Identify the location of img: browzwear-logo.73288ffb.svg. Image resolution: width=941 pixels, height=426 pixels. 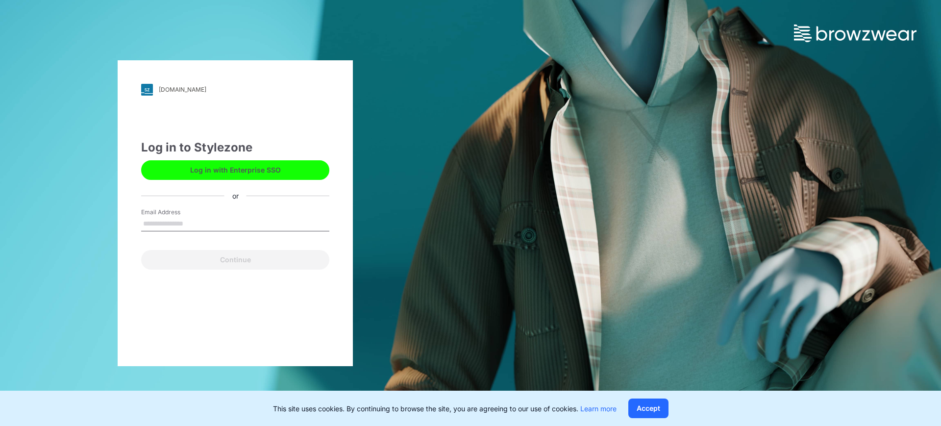
(855, 33).